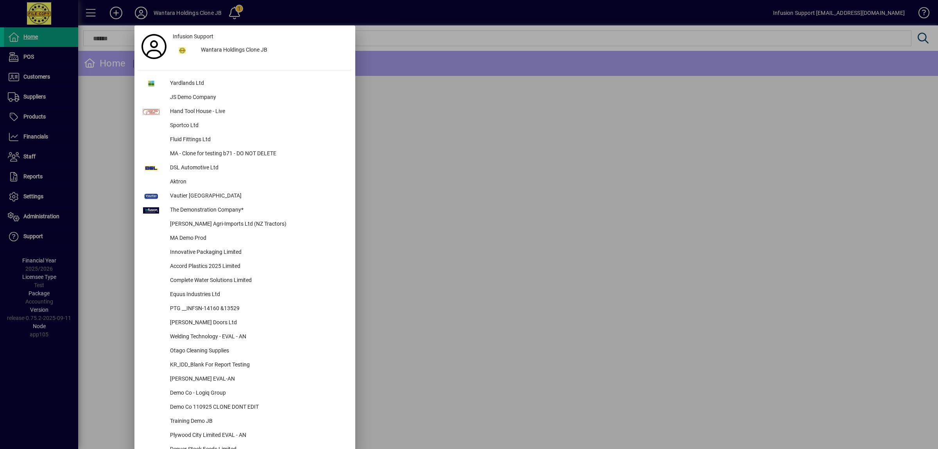  Describe the element at coordinates (245, 182) in the screenshot. I see `button: Aktron` at that location.